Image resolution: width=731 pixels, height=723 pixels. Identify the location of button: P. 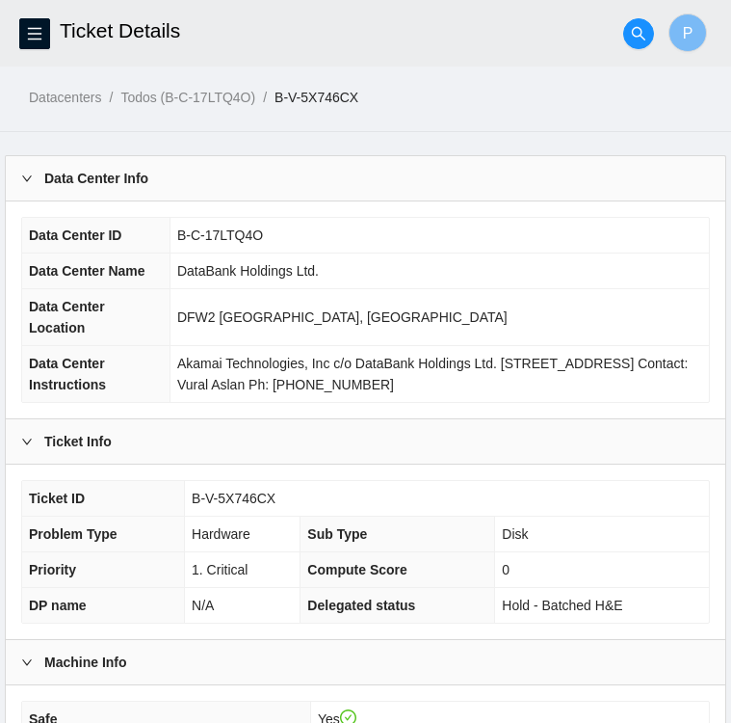
(688, 33).